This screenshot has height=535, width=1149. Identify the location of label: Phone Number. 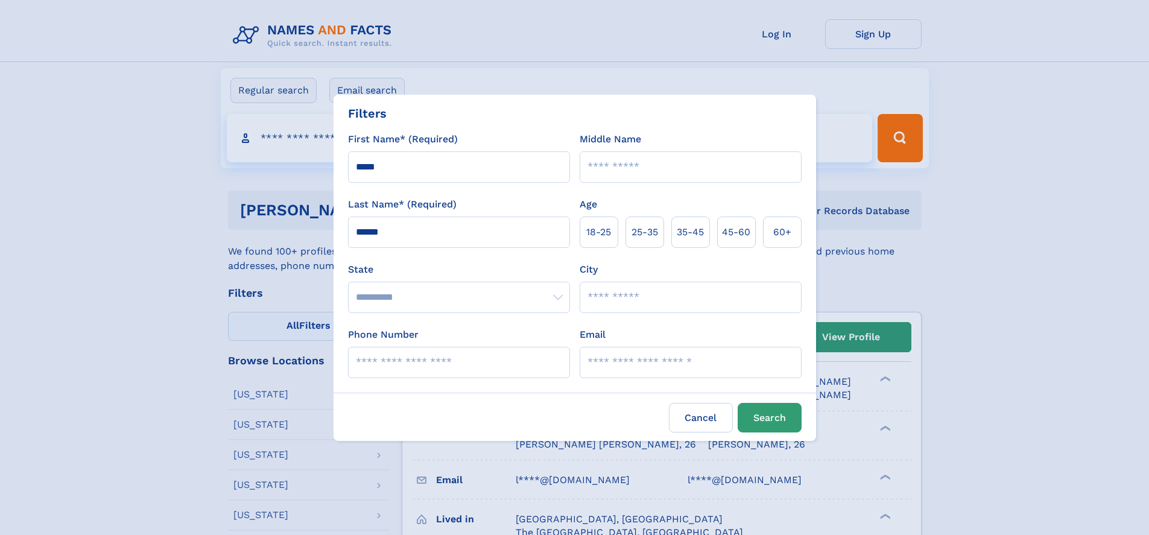
(383, 335).